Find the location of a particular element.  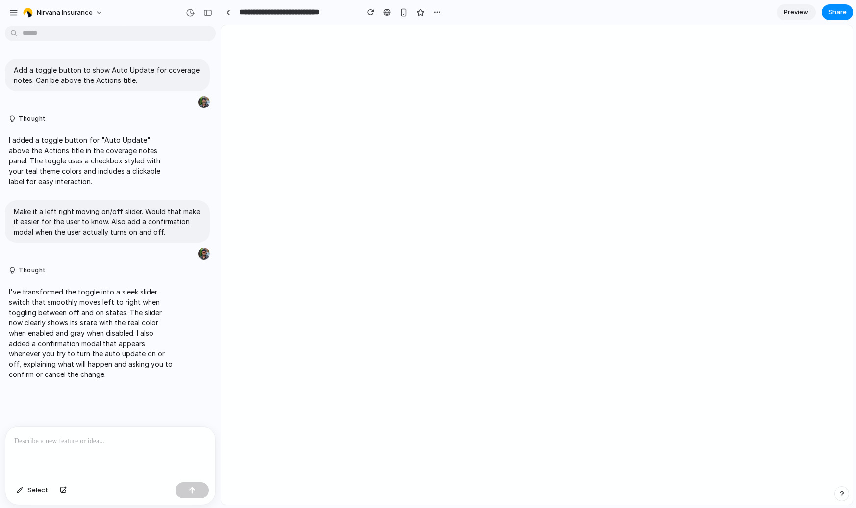

a: Preview is located at coordinates (797, 12).